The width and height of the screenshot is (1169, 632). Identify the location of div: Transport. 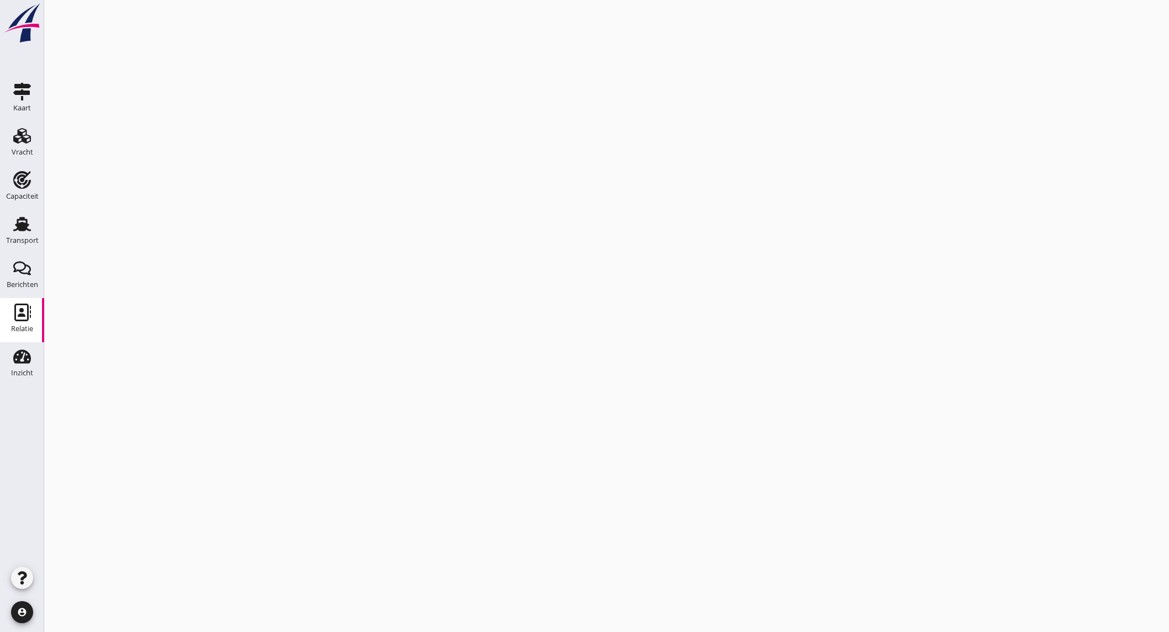
(22, 240).